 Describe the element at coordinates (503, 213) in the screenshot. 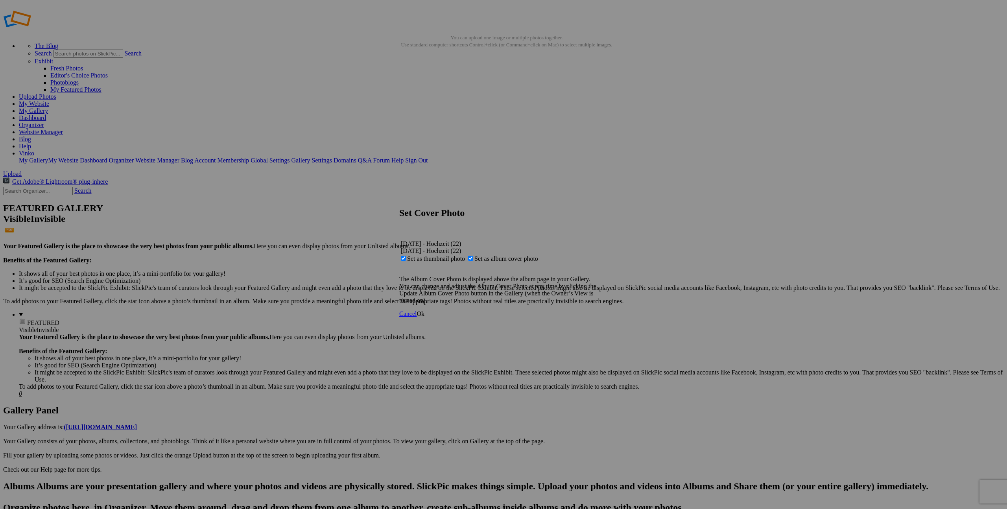

I see `h2: Set Cover Photo` at that location.